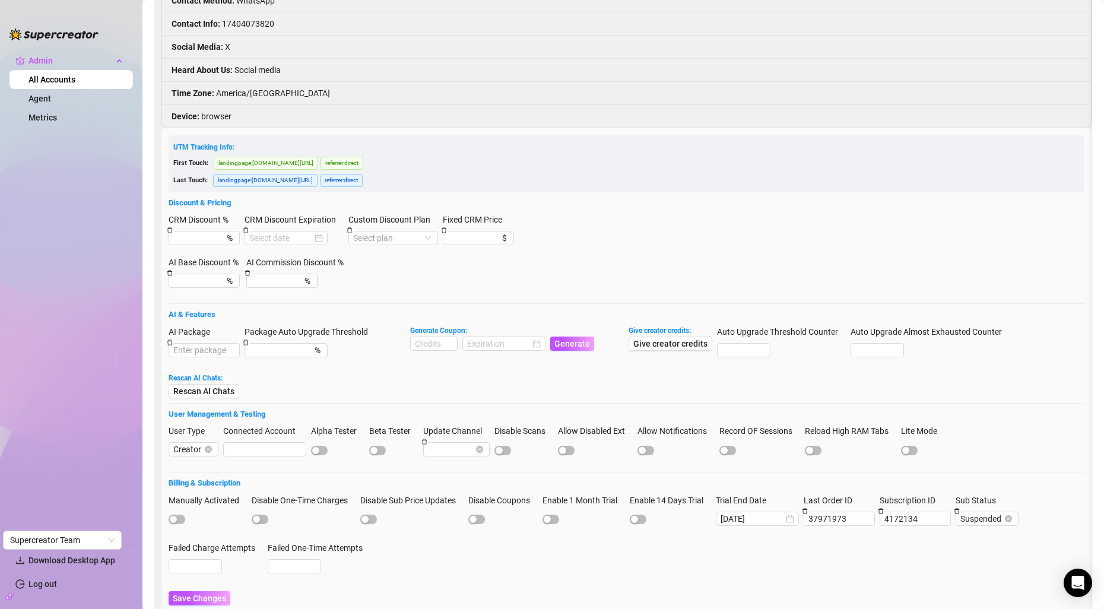 This screenshot has height=609, width=1104. What do you see at coordinates (193, 93) in the screenshot?
I see `strong: Time Zone :` at bounding box center [193, 93].